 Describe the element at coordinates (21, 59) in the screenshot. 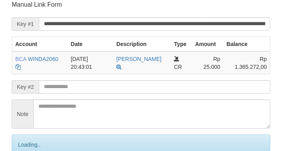

I see `span: BCA` at that location.